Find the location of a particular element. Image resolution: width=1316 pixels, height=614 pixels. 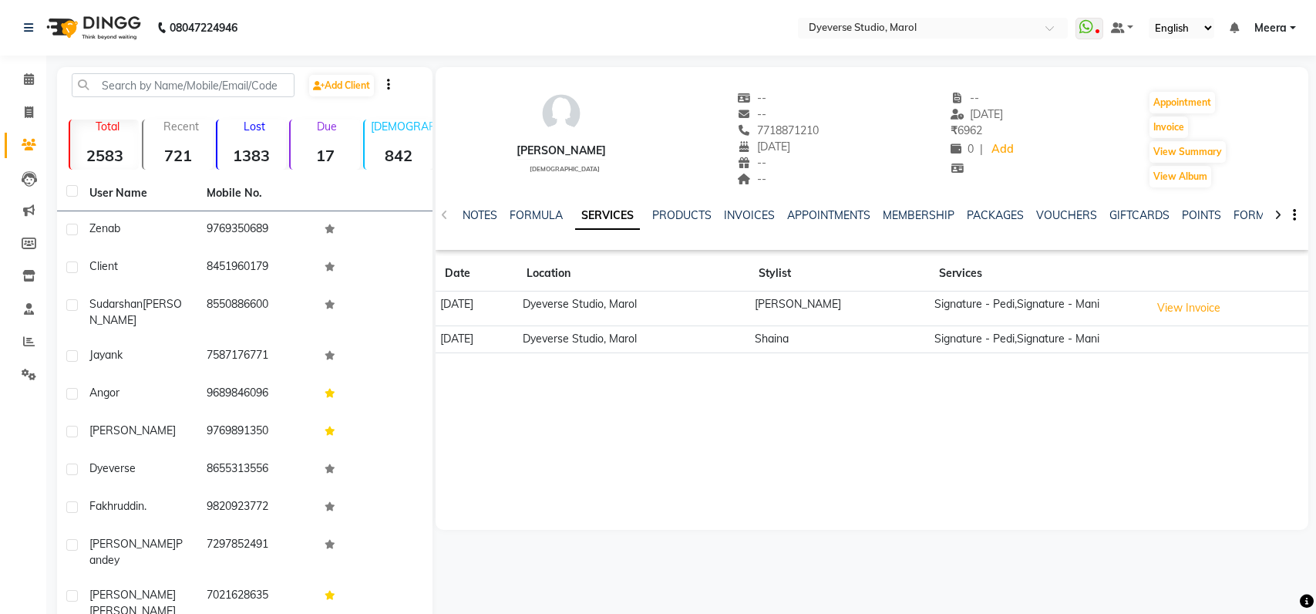

a: VOUCHERS is located at coordinates (1066, 215).